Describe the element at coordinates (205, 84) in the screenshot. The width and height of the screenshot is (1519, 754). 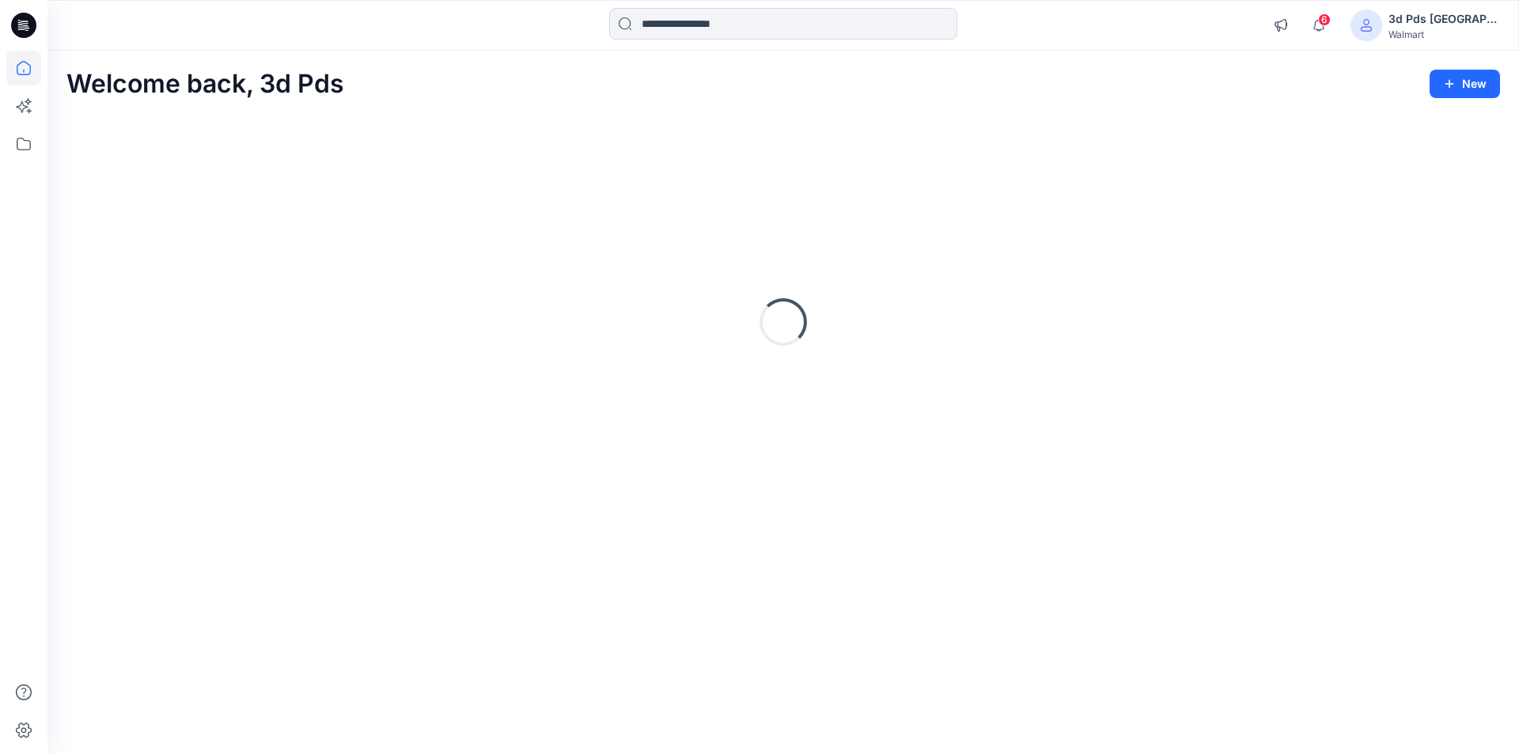
I see `h2: Welcome back, 3d Pds` at that location.